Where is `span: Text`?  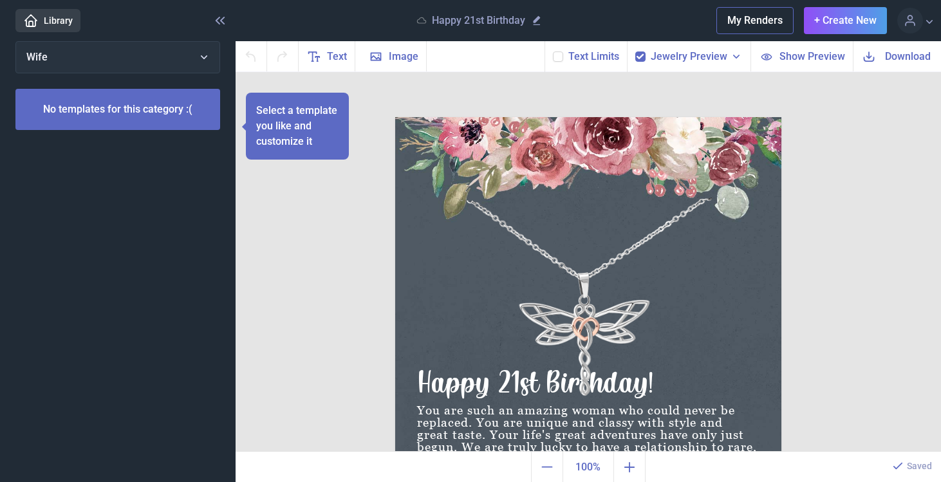 span: Text is located at coordinates (337, 57).